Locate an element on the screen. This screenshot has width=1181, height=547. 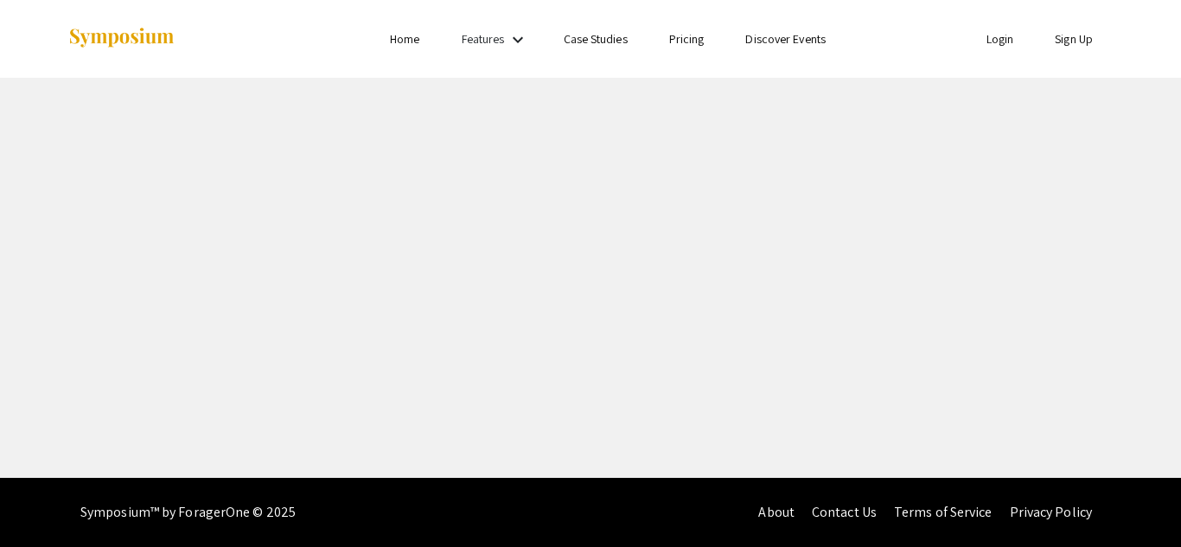
a: Pricing is located at coordinates (686, 39).